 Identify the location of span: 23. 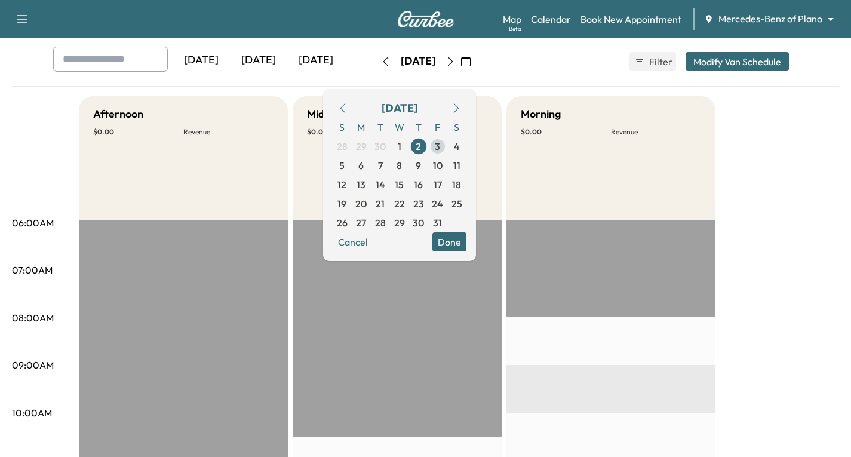
(419, 204).